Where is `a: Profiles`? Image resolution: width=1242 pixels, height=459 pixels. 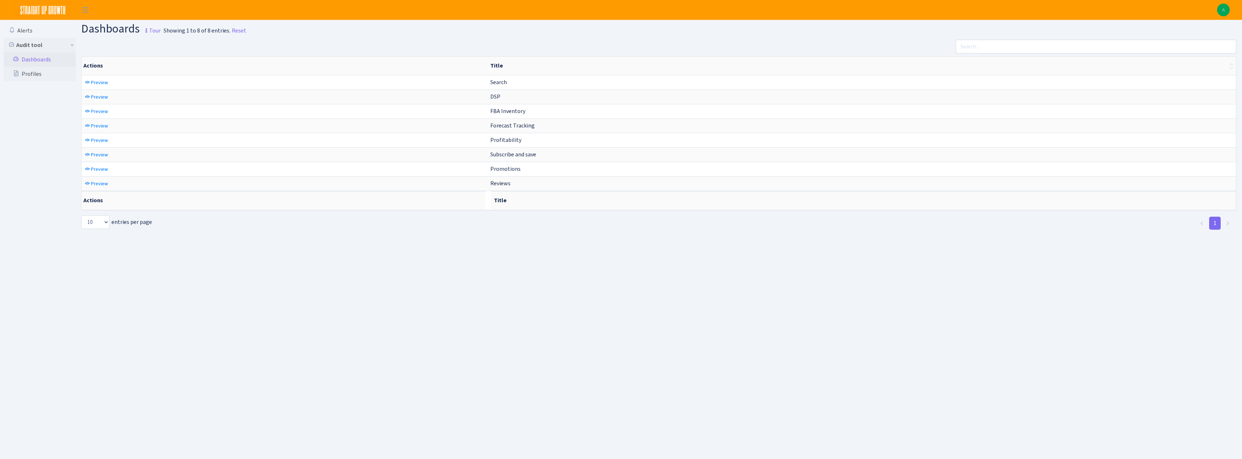
a: Profiles is located at coordinates (40, 74).